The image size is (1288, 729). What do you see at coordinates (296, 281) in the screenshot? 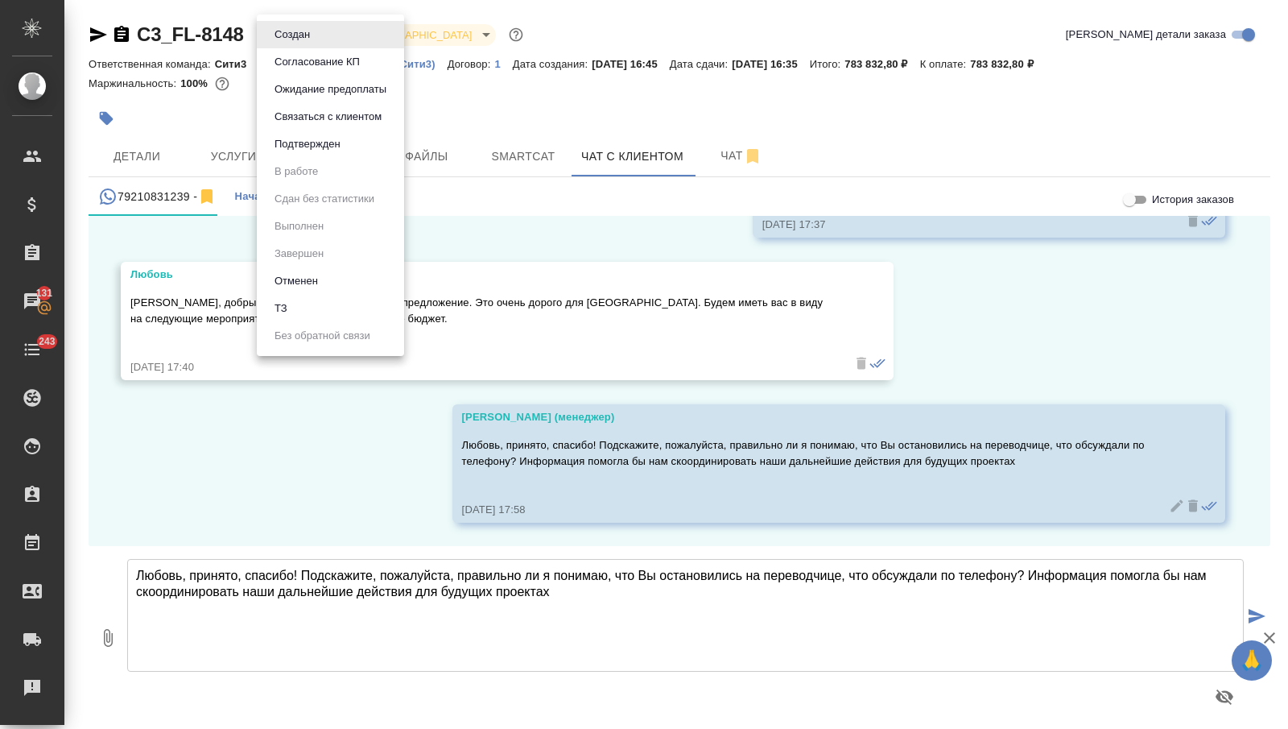
I see `button: Отменен` at bounding box center [296, 281].